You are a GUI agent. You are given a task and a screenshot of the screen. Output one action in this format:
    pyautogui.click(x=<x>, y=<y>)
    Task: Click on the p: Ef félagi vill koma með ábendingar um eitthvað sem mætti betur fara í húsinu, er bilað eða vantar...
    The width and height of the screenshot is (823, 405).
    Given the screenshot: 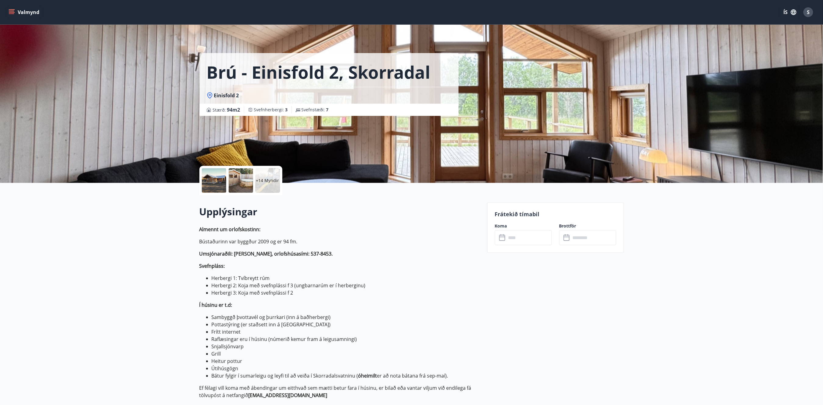 What is the action you would take?
    pyautogui.click(x=340, y=391)
    